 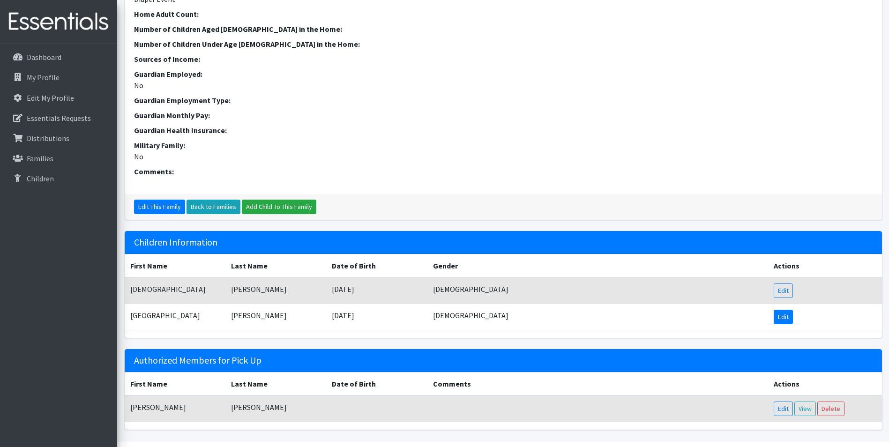 What do you see at coordinates (598, 384) in the screenshot?
I see `th: Comments` at bounding box center [598, 384].